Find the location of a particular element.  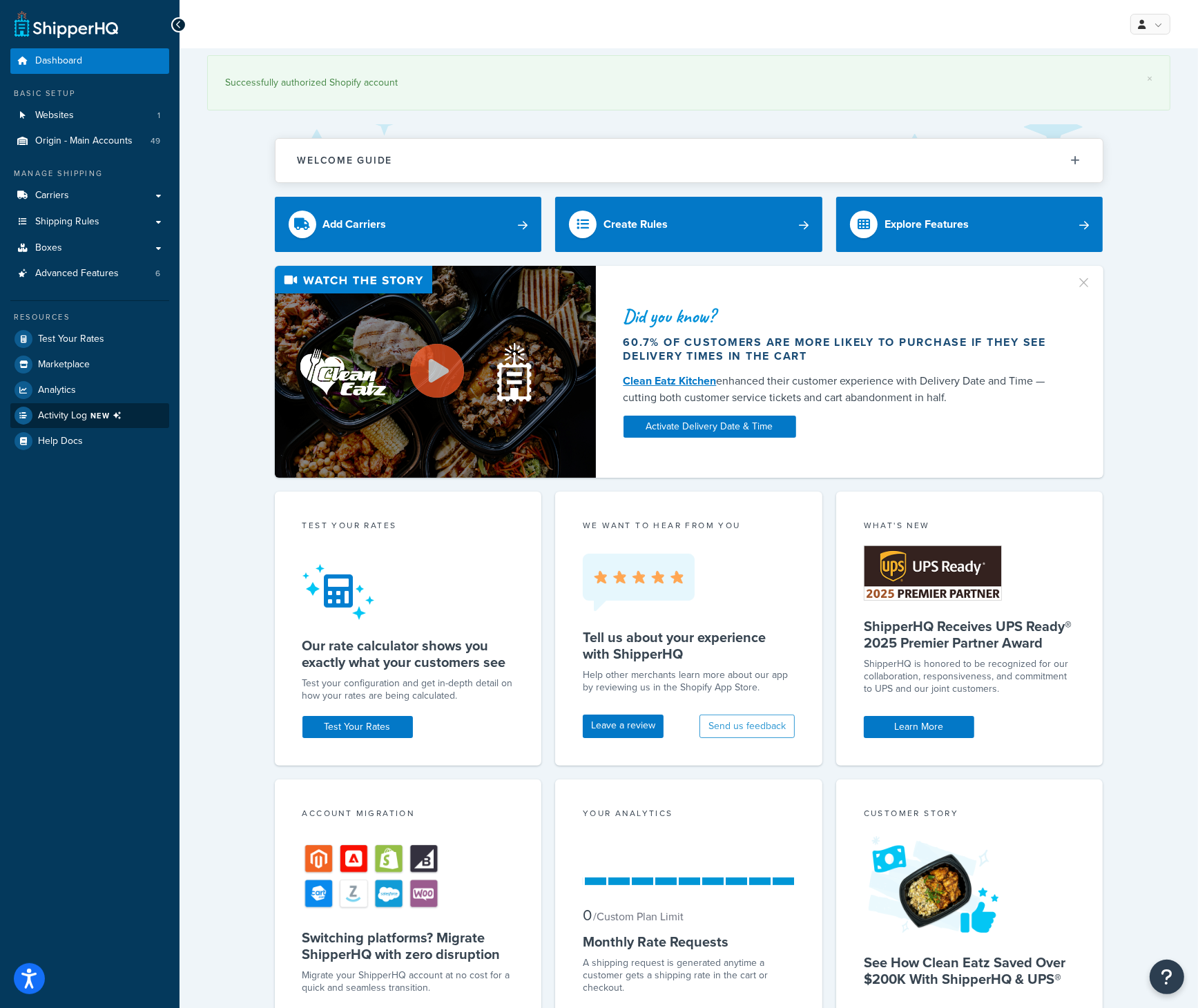

div: Account Migration is located at coordinates (408, 815).